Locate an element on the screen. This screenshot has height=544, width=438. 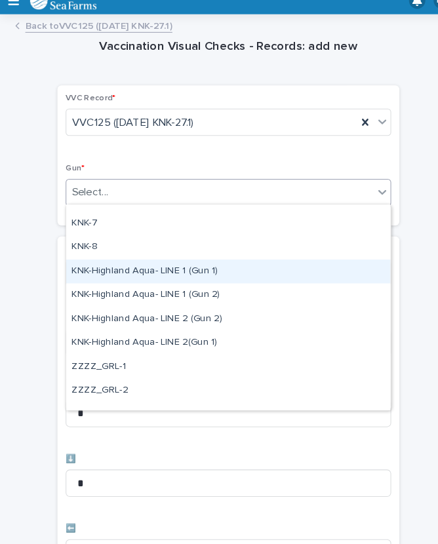
div: KNK-Highland Aqua- LINE 1 (Gun 1) is located at coordinates (219, 273).